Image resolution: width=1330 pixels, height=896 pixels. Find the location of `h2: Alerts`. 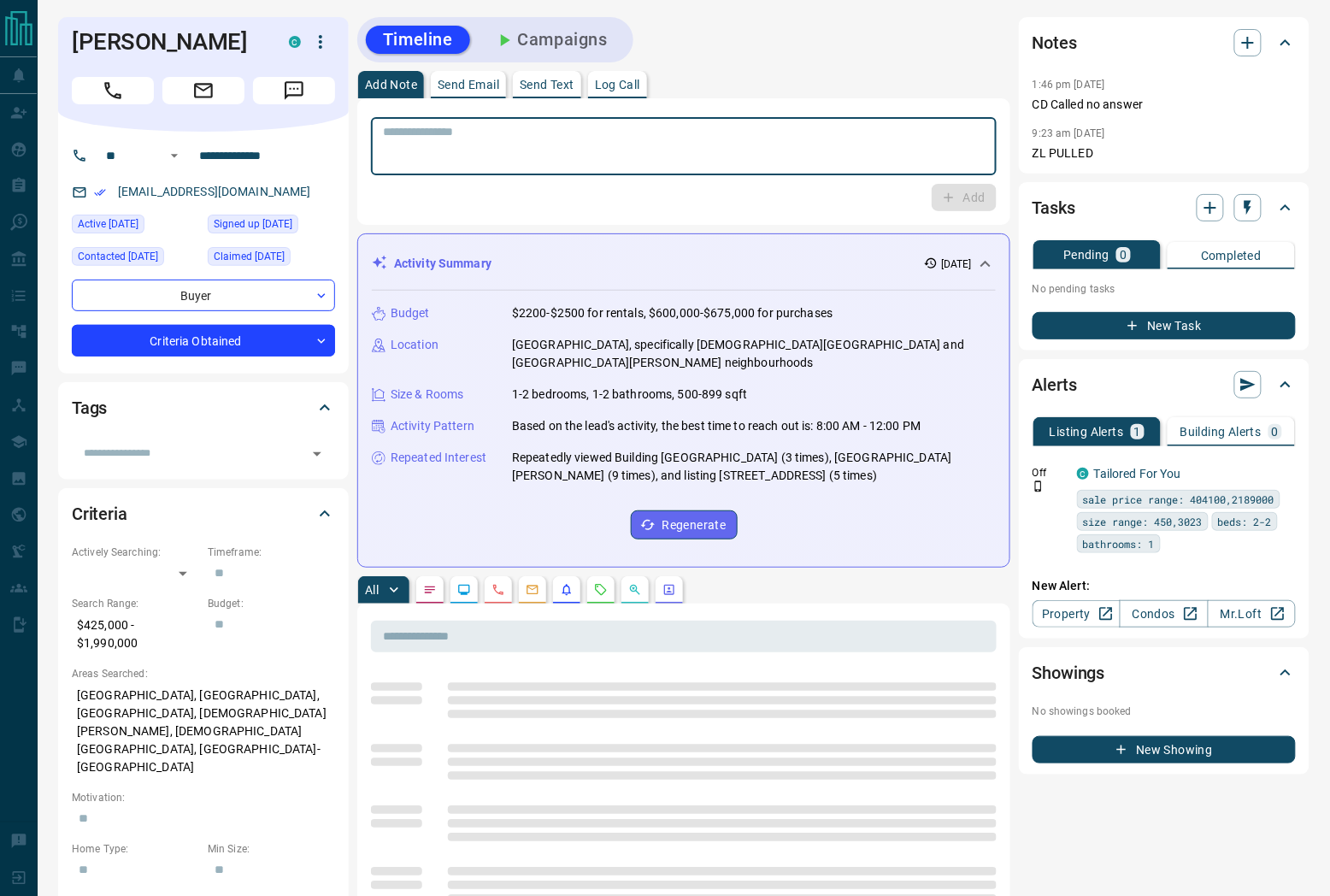

h2: Alerts is located at coordinates (1055, 384).